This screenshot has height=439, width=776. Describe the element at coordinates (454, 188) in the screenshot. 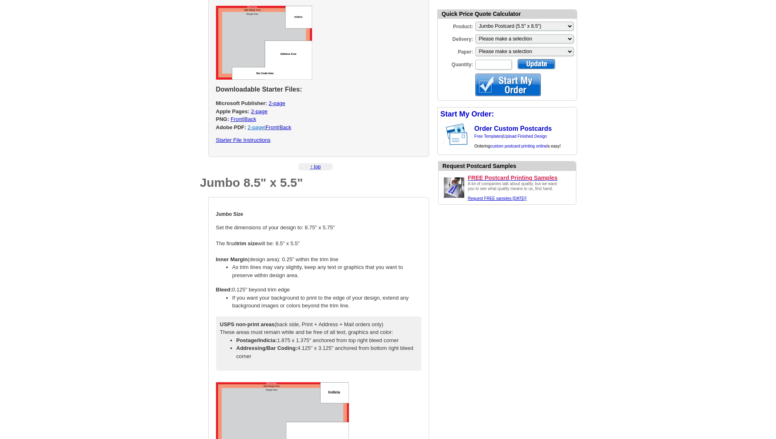

I see `img: Upload a design ready to be printed` at that location.